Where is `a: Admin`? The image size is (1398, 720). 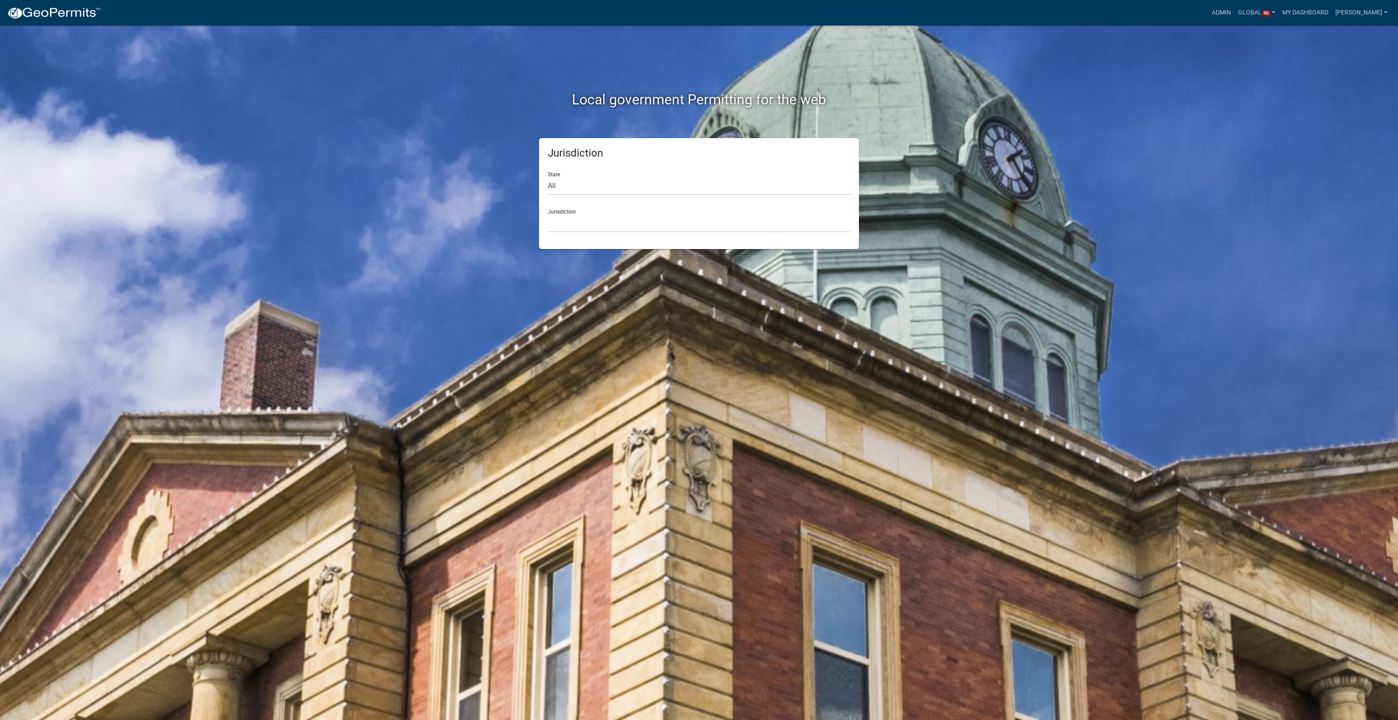
a: Admin is located at coordinates (1221, 13).